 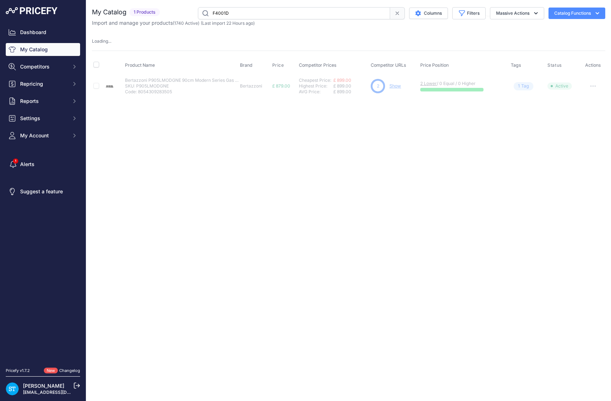 What do you see at coordinates (593, 65) in the screenshot?
I see `span: Actions` at bounding box center [593, 65].